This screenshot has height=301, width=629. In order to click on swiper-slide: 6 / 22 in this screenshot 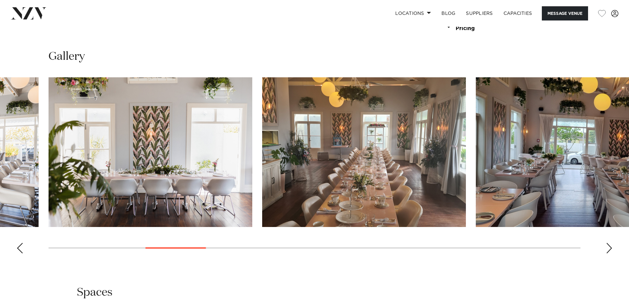, I will do `click(364, 152)`.